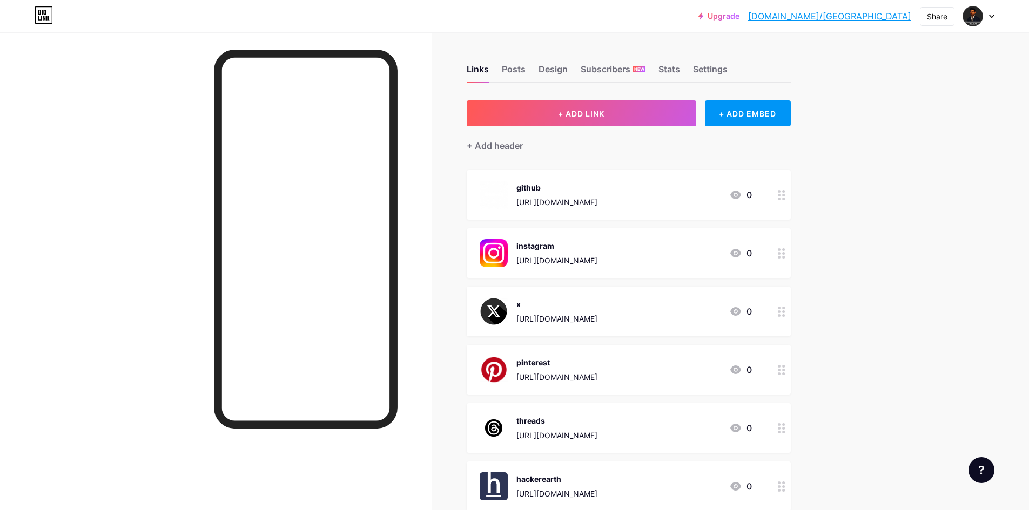 The image size is (1029, 510). I want to click on div: x, so click(557, 304).